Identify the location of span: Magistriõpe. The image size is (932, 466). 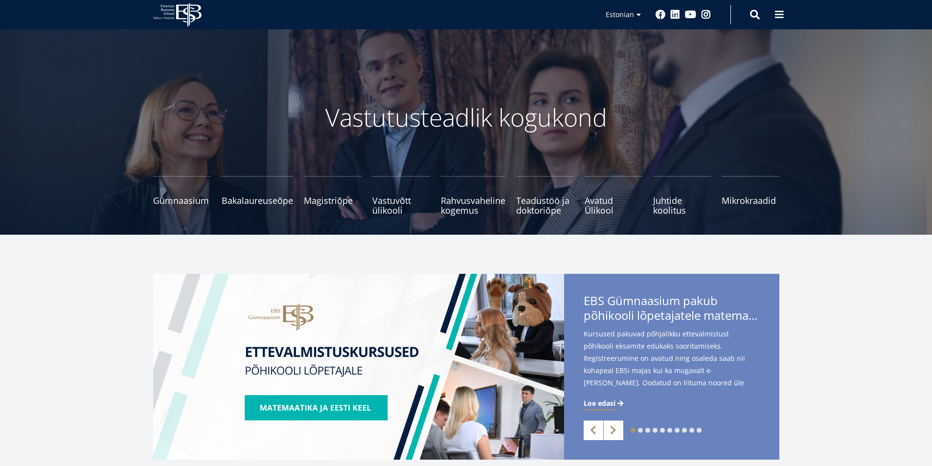
(333, 201).